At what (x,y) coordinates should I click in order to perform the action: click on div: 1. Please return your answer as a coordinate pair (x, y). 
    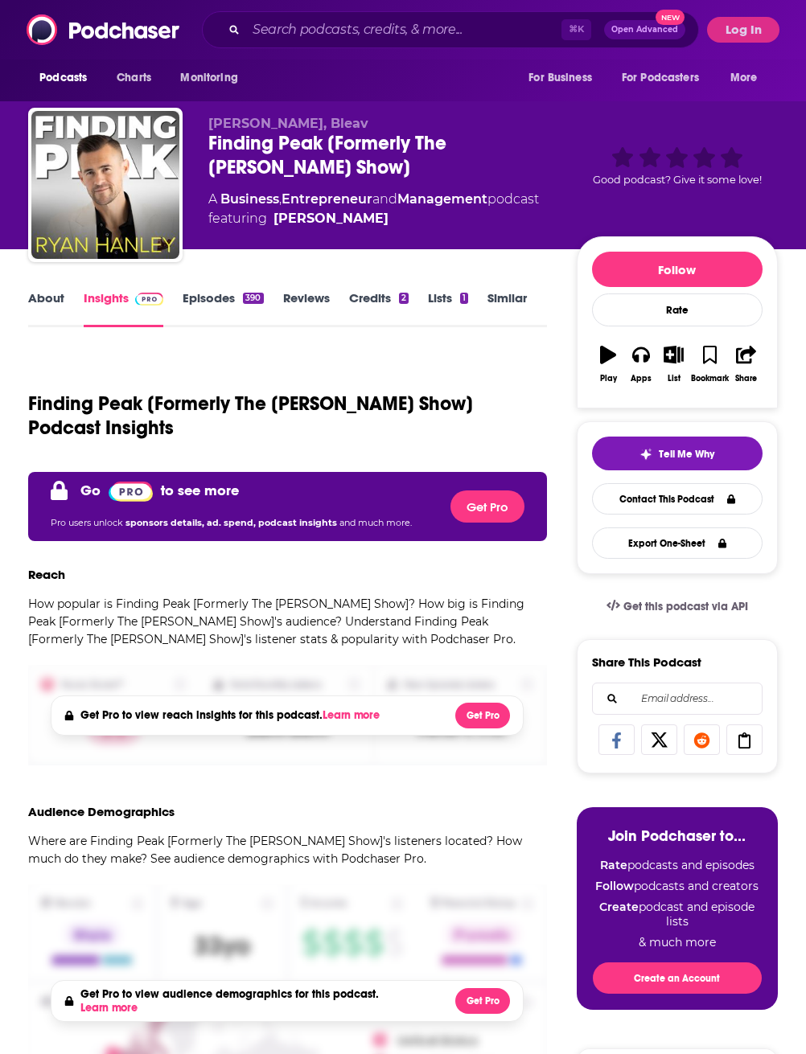
    Looking at the image, I should click on (464, 298).